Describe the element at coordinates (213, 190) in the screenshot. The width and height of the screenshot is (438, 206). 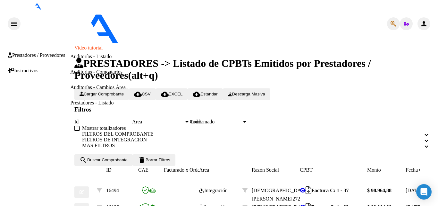
I see `span: Integración` at that location.